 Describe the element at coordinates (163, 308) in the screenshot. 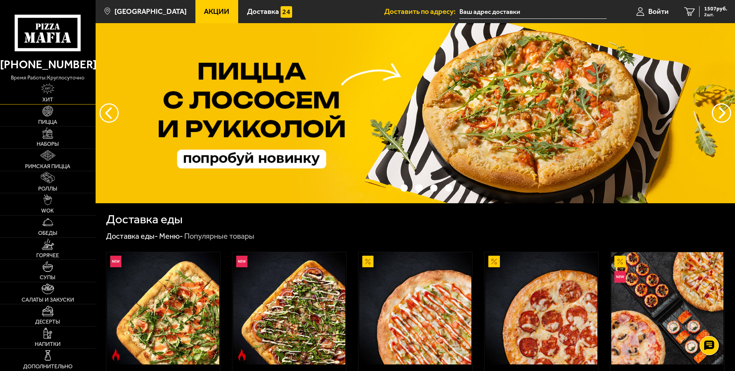

I see `img: Римская с креветками` at that location.